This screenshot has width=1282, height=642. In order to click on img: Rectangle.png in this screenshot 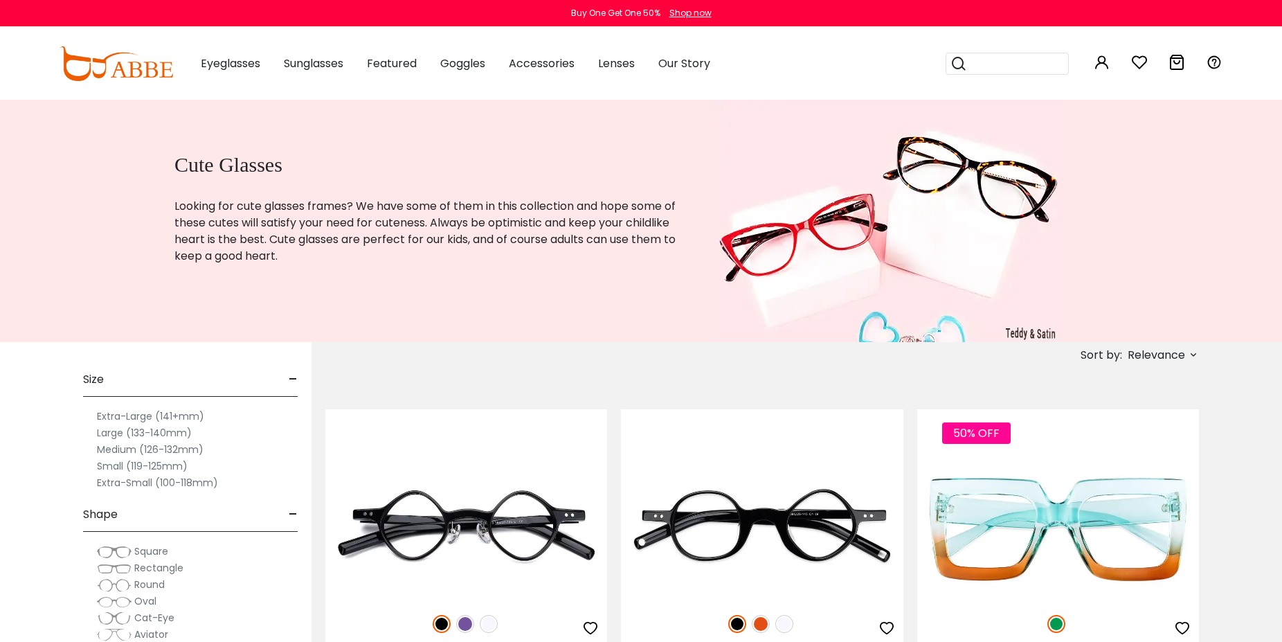, I will do `click(114, 568)`.